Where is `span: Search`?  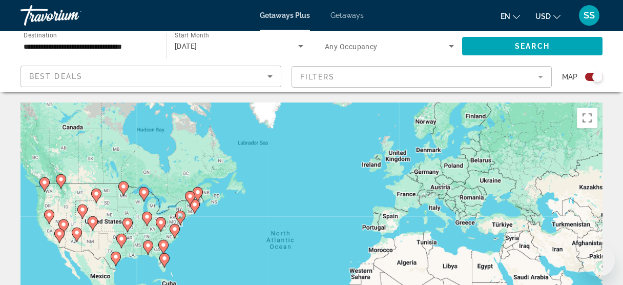 span: Search is located at coordinates (533, 46).